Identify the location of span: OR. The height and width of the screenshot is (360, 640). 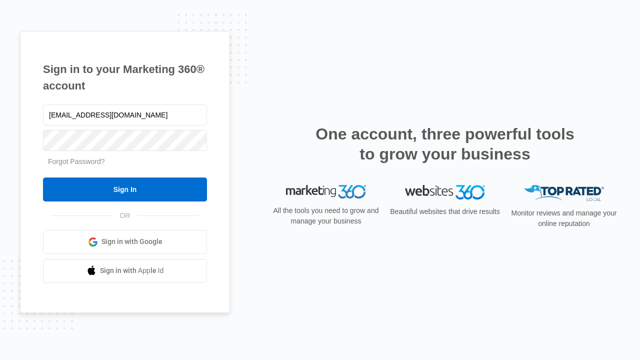
(125, 216).